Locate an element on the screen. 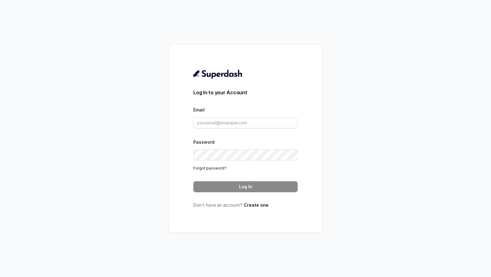 This screenshot has width=491, height=277. img: light.svg is located at coordinates (218, 74).